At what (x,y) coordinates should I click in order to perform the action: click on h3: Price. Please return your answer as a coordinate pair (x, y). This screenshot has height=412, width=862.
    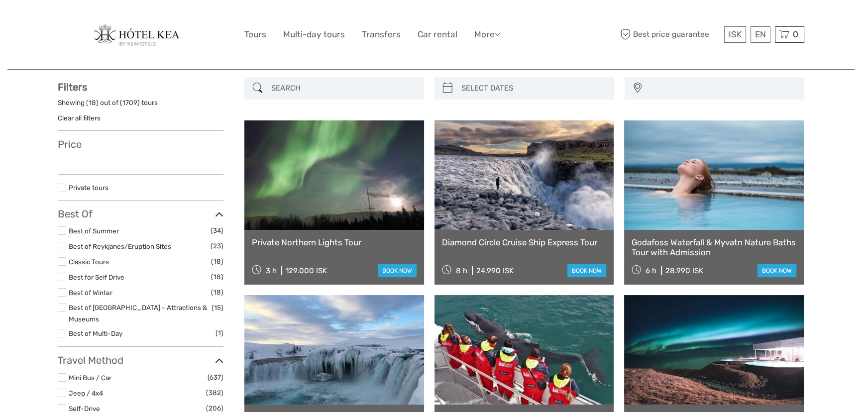
    Looking at the image, I should click on (140, 144).